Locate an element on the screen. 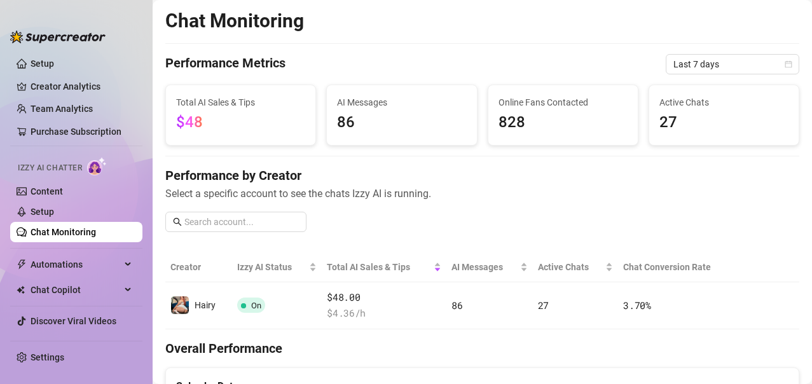 This screenshot has width=812, height=384. span: Select a specific account to see the chats Izzy AI is running. is located at coordinates (482, 193).